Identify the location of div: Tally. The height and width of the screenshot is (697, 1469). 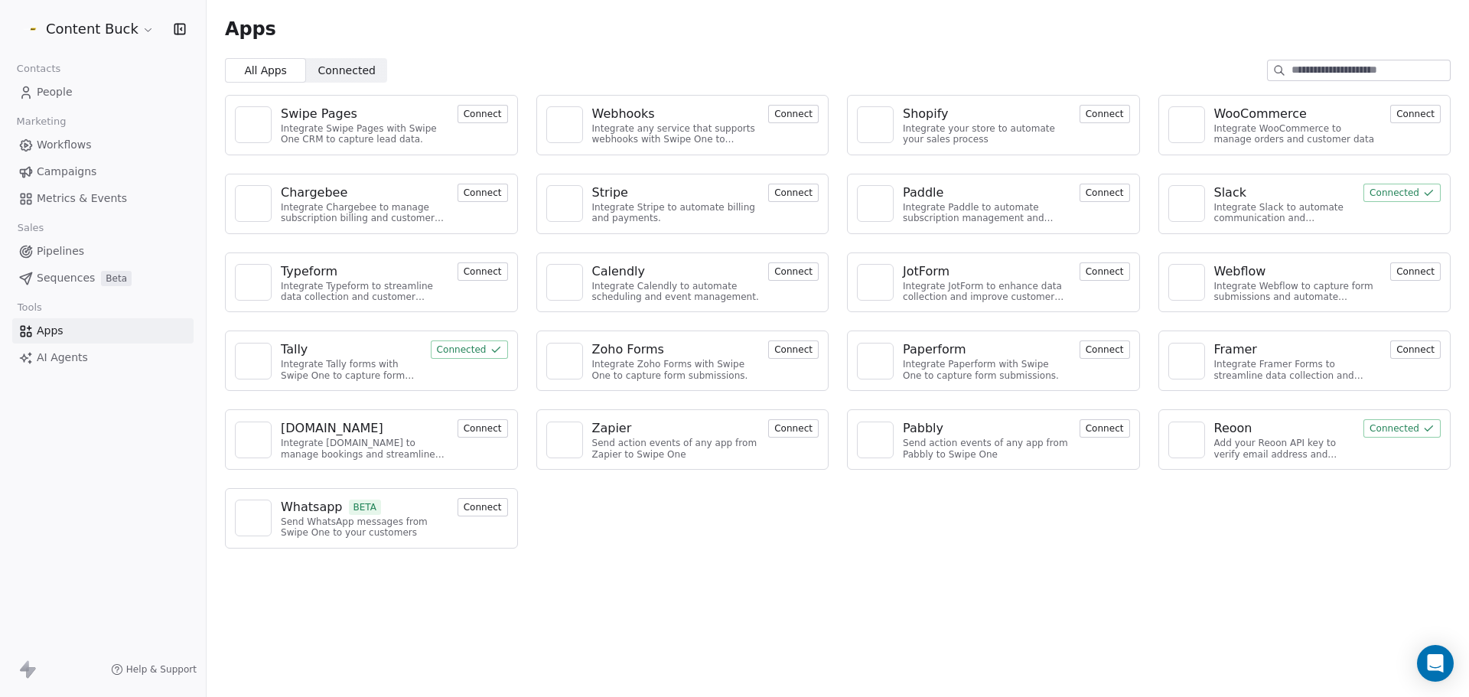
(294, 350).